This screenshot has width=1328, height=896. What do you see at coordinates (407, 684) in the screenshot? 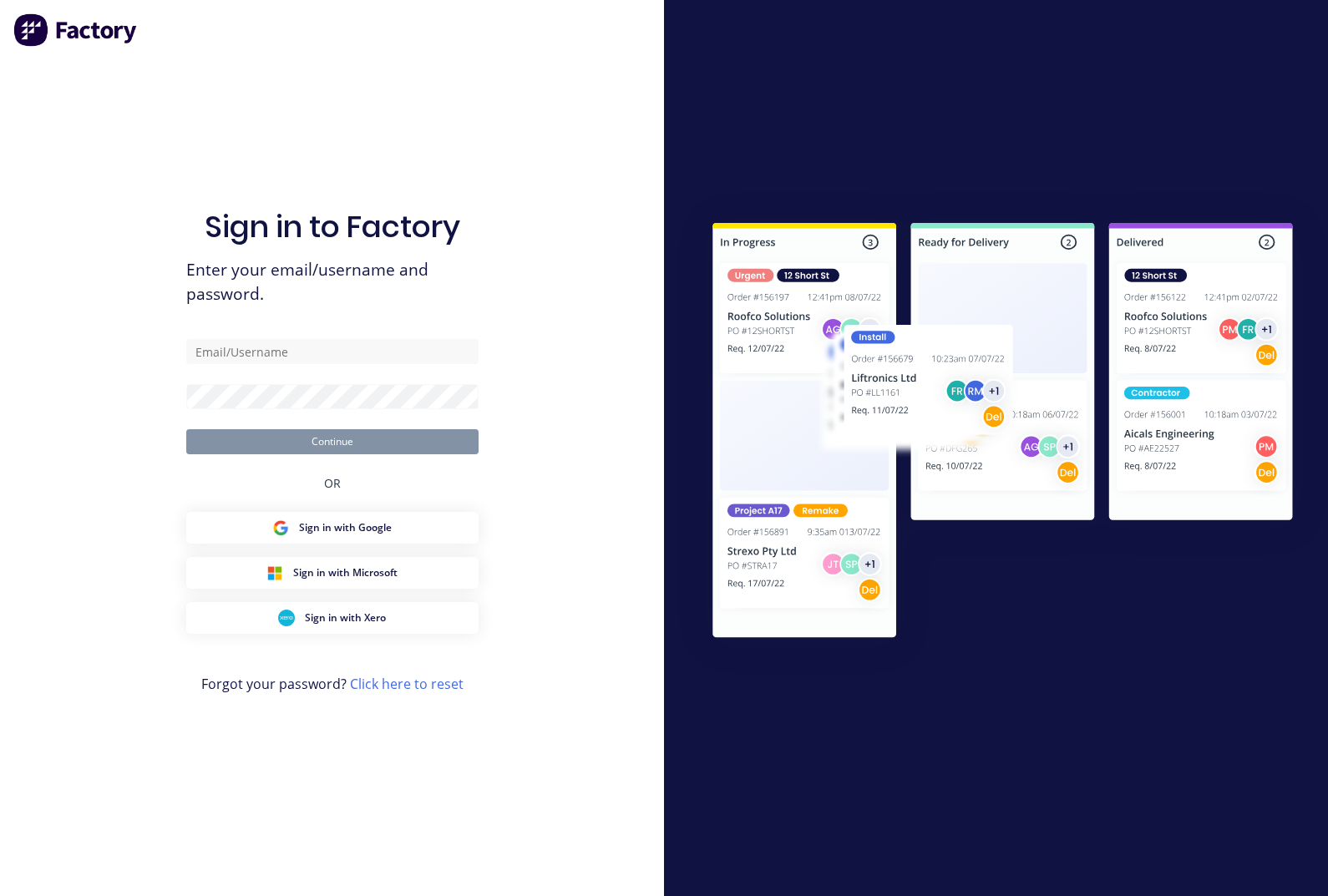
I see `a: Click here to reset` at bounding box center [407, 684].